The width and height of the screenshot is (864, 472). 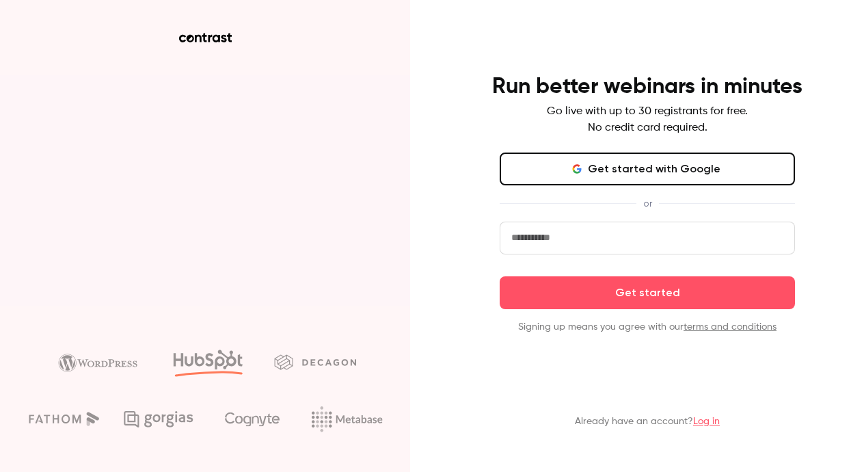 I want to click on p: Go live with up to 30 registrants for free. No credit card required., so click(x=647, y=120).